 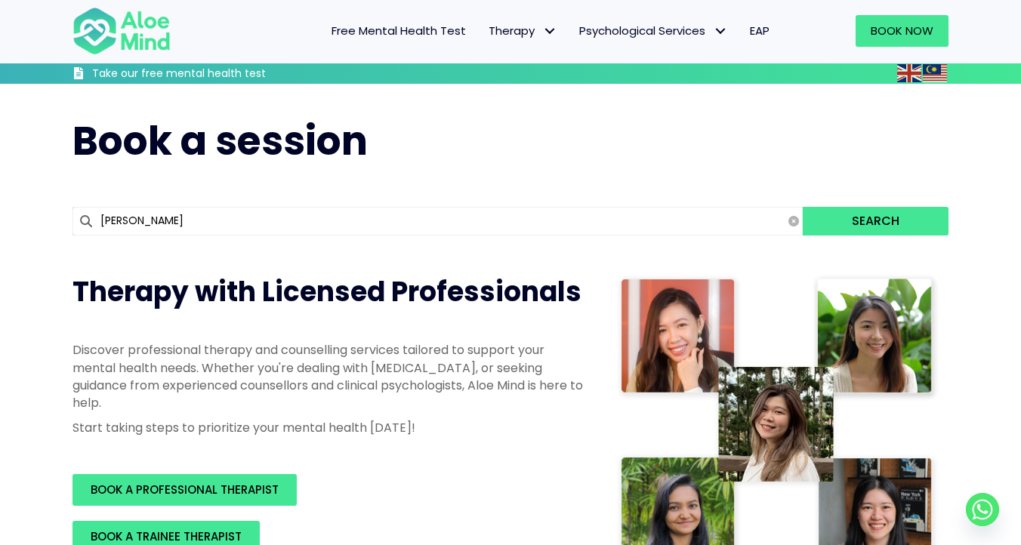 What do you see at coordinates (901, 31) in the screenshot?
I see `a: Book Now` at bounding box center [901, 31].